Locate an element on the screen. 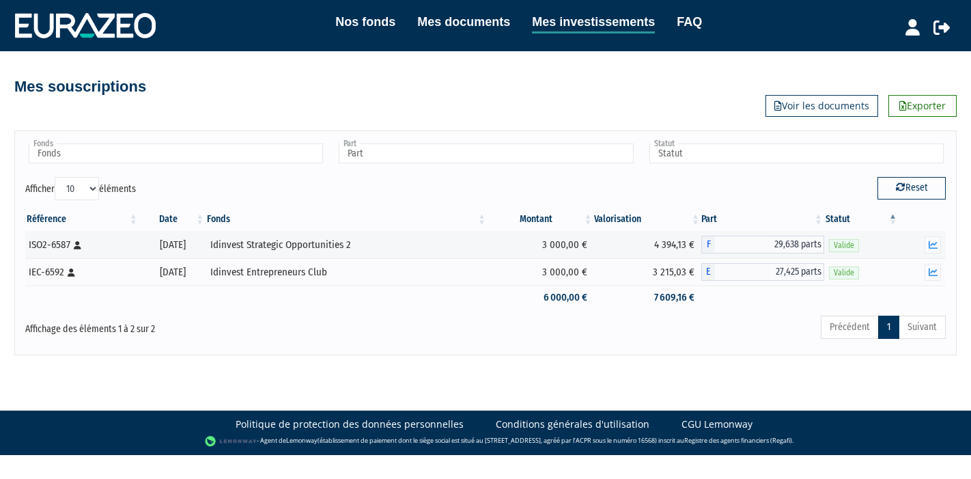 The image size is (971, 479). label: Afficher éléments is located at coordinates (81, 188).